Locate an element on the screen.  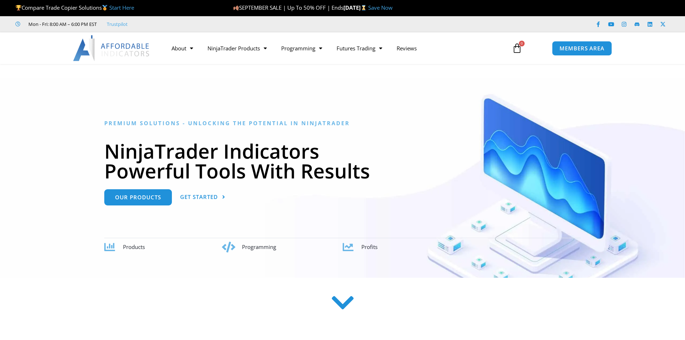
span: Mon - Fri: 8:00 AM – 6:00 PM EST is located at coordinates (62, 24).